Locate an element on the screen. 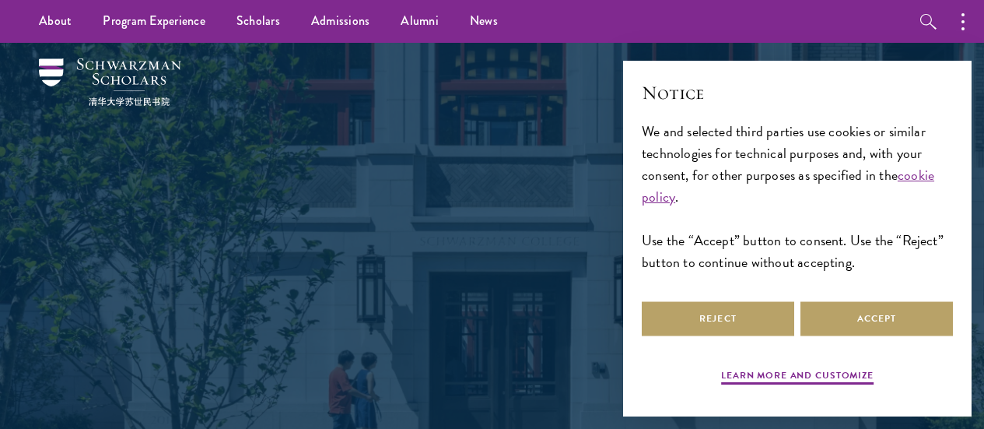 This screenshot has height=429, width=984. h2: Notice is located at coordinates (797, 93).